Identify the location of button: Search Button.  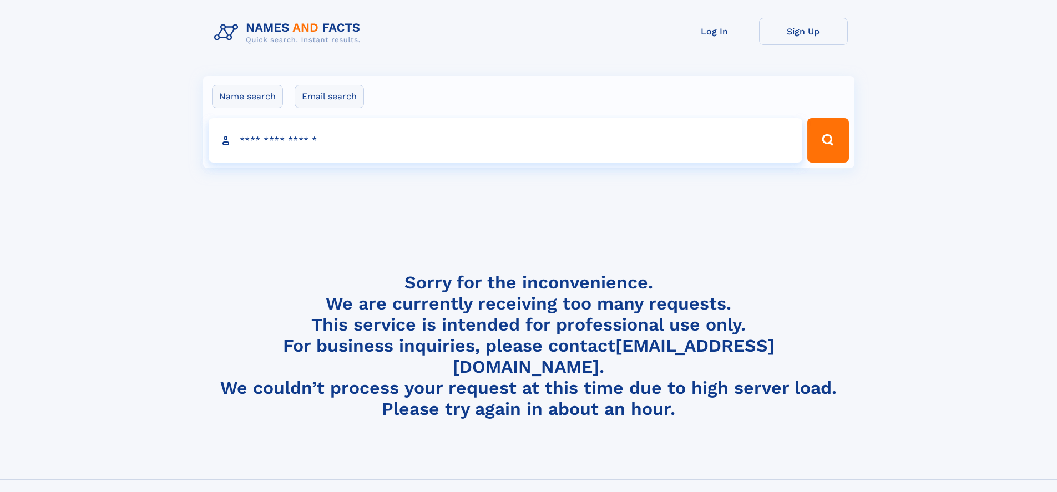
(828, 140).